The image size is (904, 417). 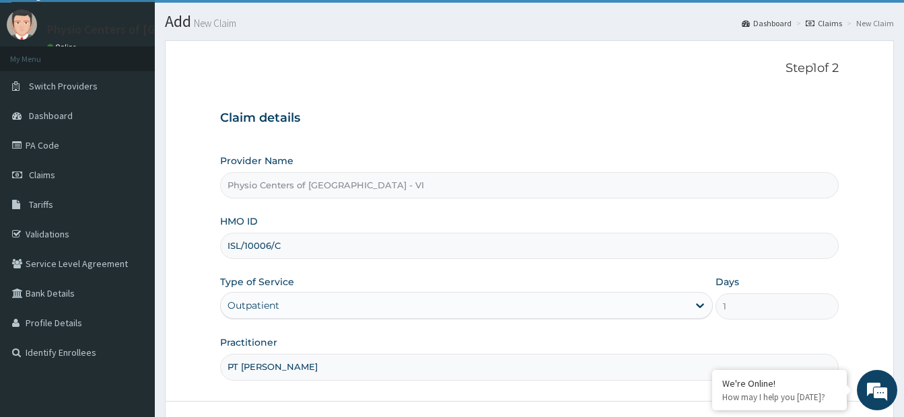 I want to click on h1: Add, so click(x=529, y=22).